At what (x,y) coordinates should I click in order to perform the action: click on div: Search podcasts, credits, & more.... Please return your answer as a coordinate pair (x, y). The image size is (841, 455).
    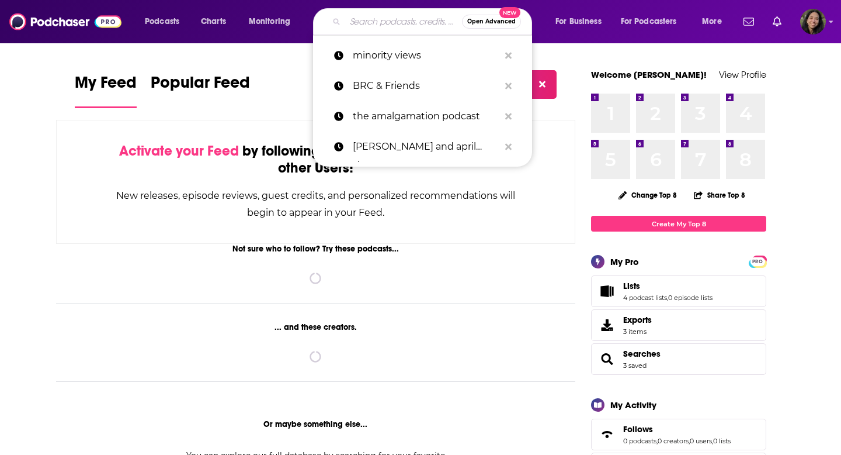
    Looking at the image, I should click on (434, 22).